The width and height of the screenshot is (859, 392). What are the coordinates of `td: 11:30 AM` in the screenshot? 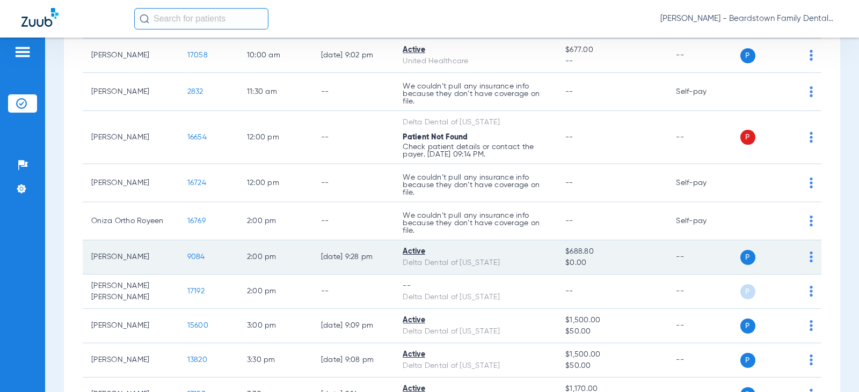 It's located at (275, 92).